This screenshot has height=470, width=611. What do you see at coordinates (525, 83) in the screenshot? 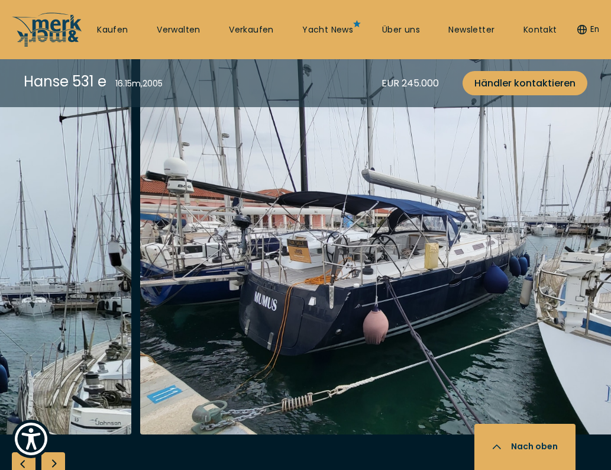
I see `span: Händler kontaktieren` at bounding box center [525, 83].